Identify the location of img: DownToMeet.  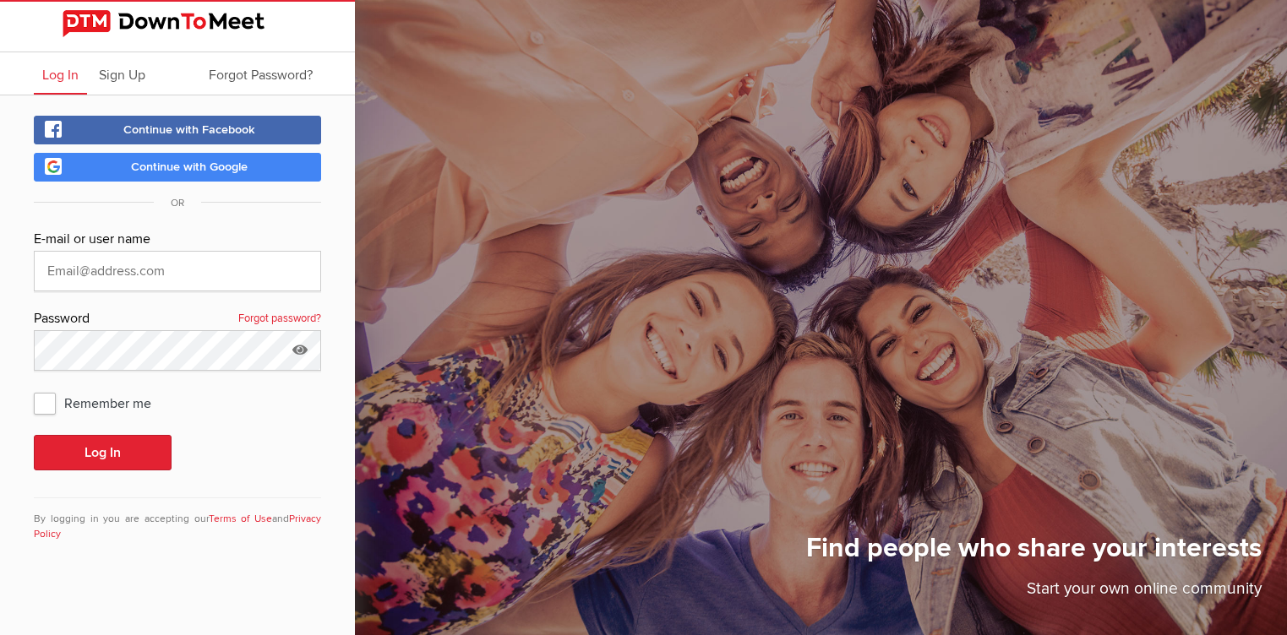
(177, 24).